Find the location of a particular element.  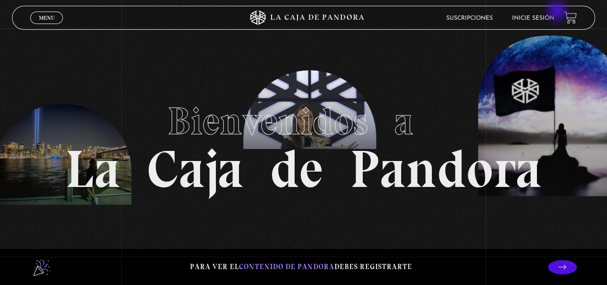

a: Suscripciones is located at coordinates (469, 18).